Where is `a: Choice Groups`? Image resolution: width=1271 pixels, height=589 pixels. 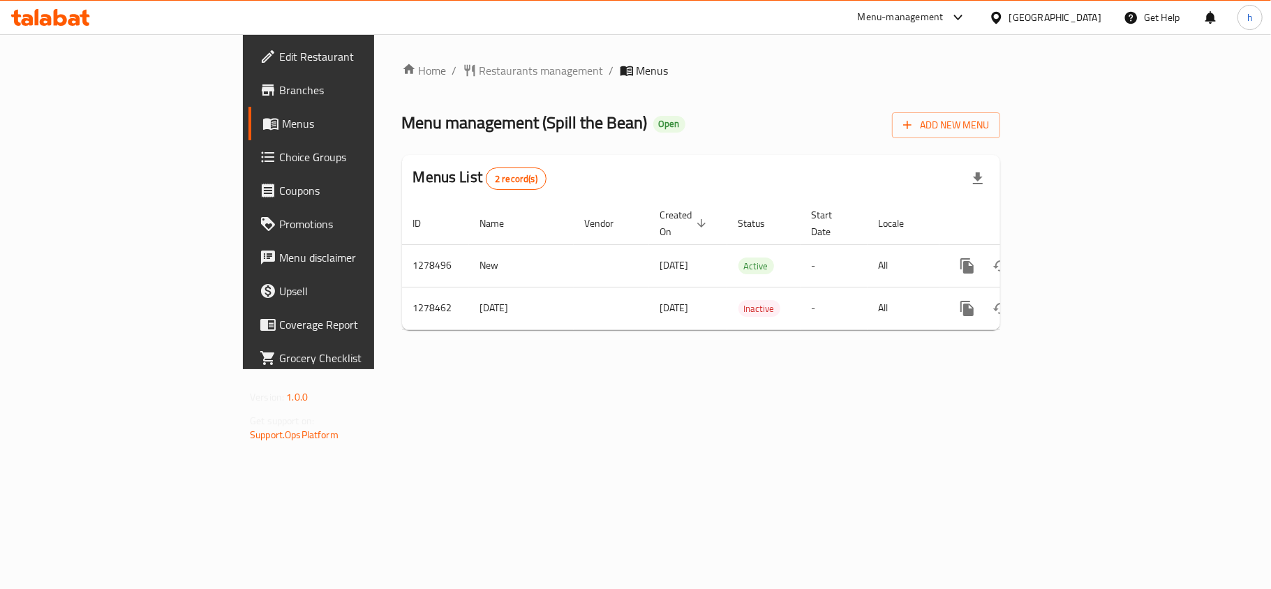
a: Choice Groups is located at coordinates (352, 157).